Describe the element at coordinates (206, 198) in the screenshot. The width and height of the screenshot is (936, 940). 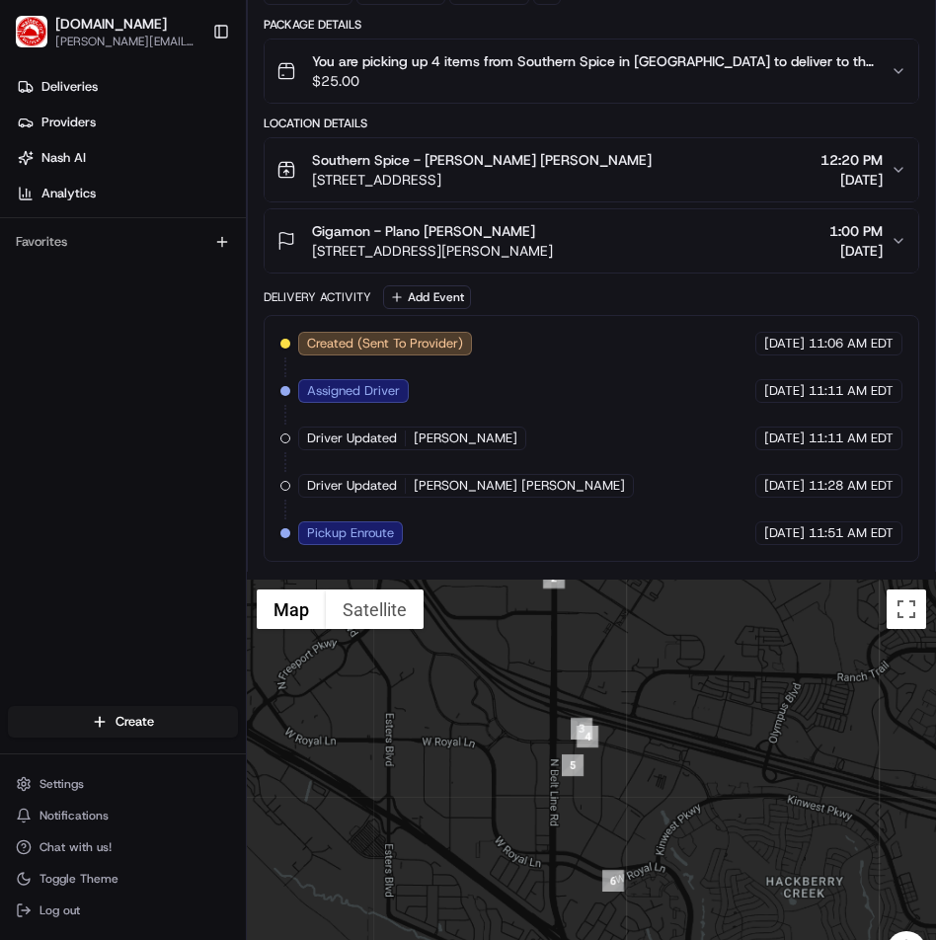
I see `div: Start new chat` at that location.